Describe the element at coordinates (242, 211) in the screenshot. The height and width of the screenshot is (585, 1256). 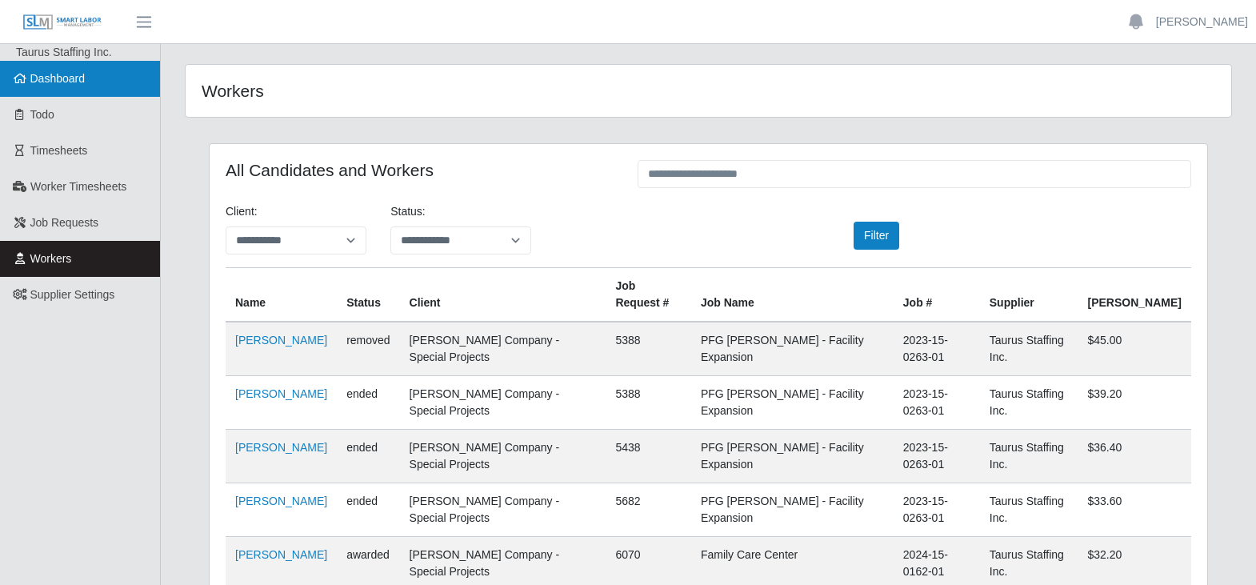
I see `label: Client:` at that location.